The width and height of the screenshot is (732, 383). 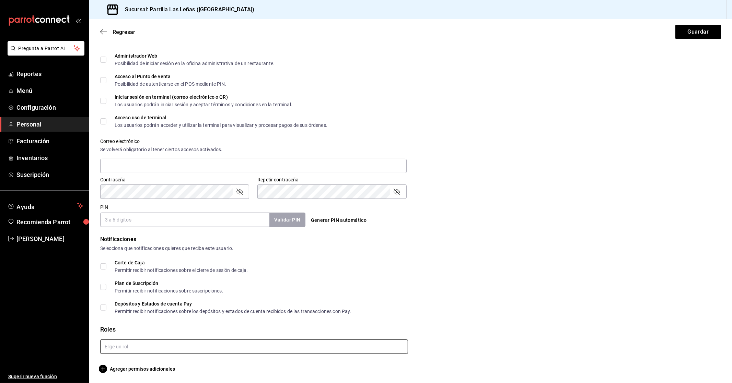 What do you see at coordinates (138, 369) in the screenshot?
I see `button: Agregar permisos adicionales` at bounding box center [138, 369].